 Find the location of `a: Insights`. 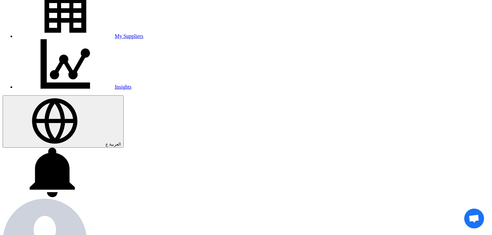

a: Insights is located at coordinates (74, 87).